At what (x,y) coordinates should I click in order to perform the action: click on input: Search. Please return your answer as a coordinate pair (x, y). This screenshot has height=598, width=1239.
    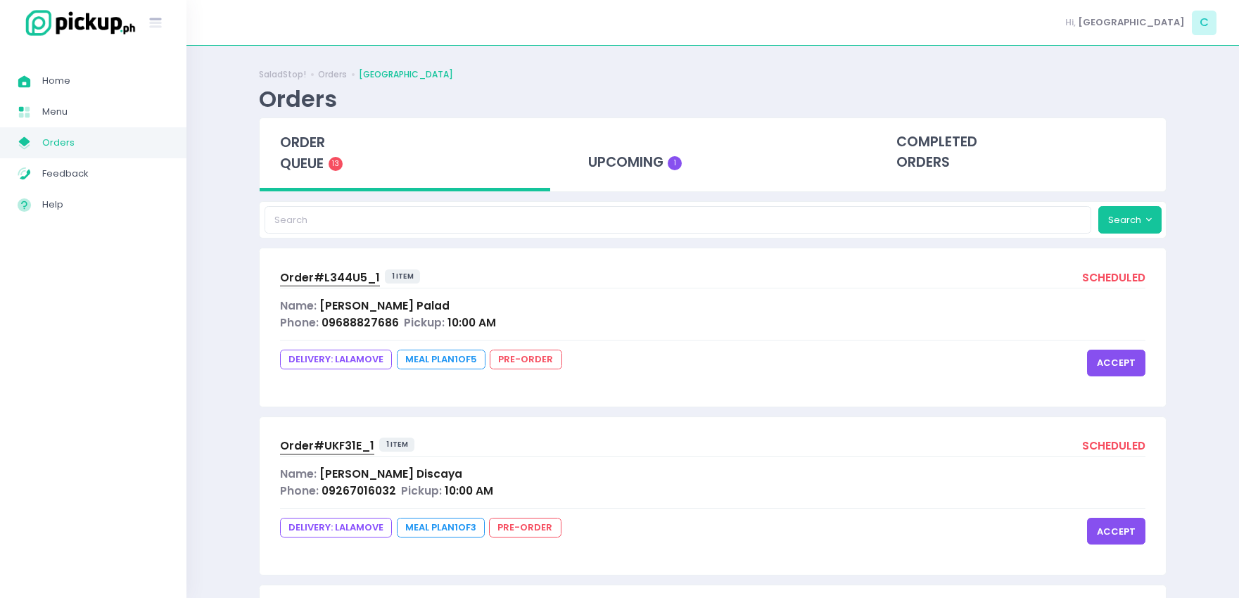
    Looking at the image, I should click on (678, 220).